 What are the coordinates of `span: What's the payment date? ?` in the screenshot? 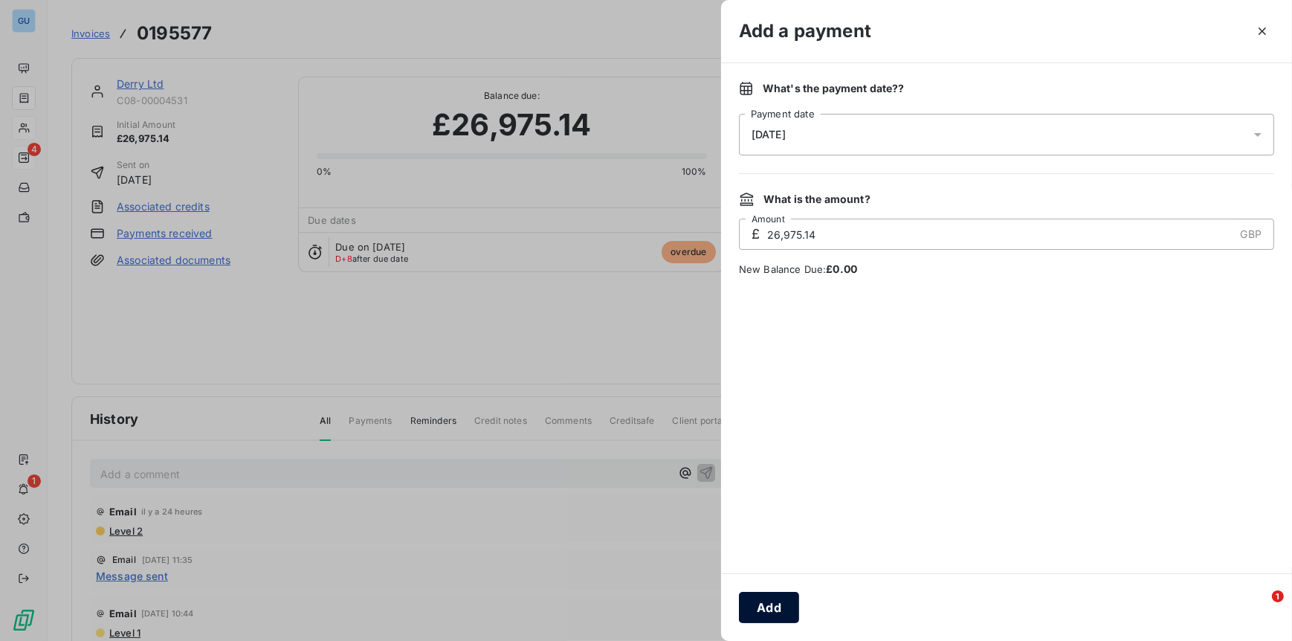 It's located at (833, 88).